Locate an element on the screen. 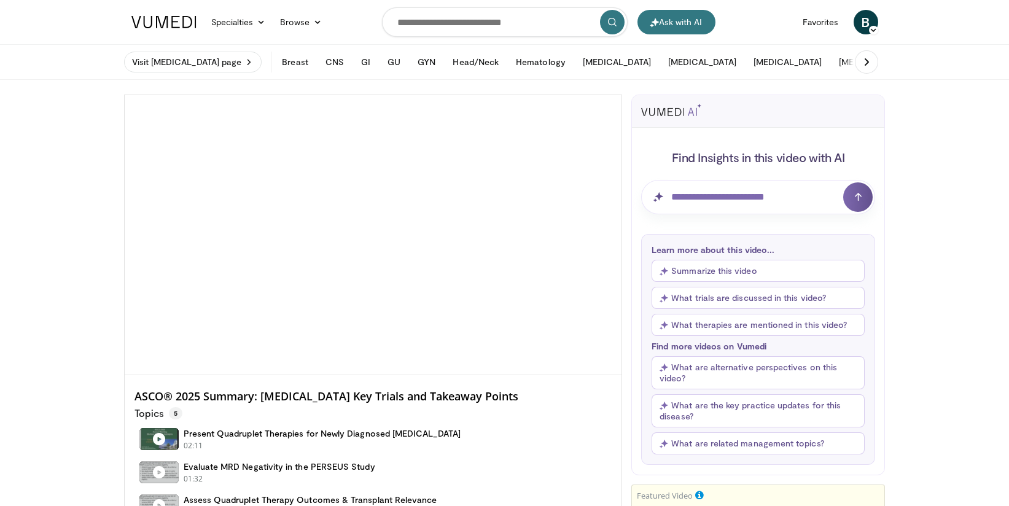 Image resolution: width=1009 pixels, height=506 pixels. img: vumedi-ai-logo.svg is located at coordinates (671, 110).